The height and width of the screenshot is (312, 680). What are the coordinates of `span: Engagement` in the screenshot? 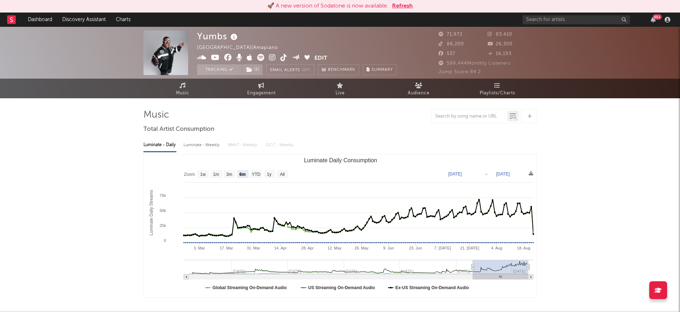 It's located at (262, 93).